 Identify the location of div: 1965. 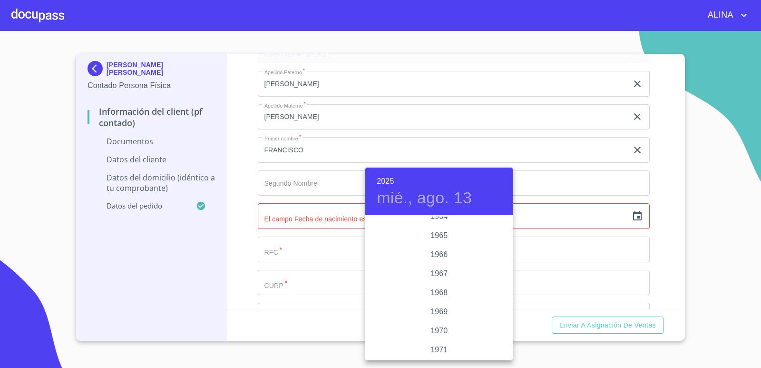
(439, 235).